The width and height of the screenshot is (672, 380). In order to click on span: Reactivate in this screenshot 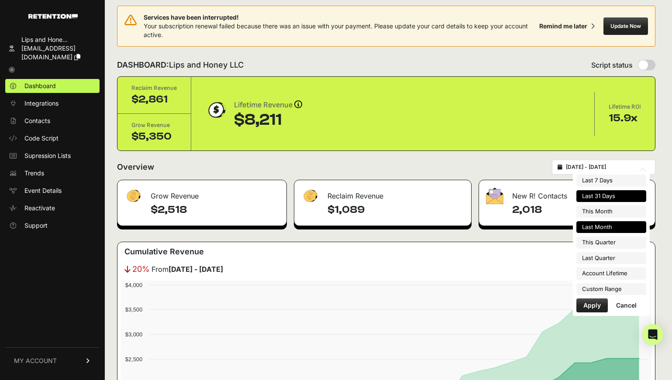, I will do `click(40, 208)`.